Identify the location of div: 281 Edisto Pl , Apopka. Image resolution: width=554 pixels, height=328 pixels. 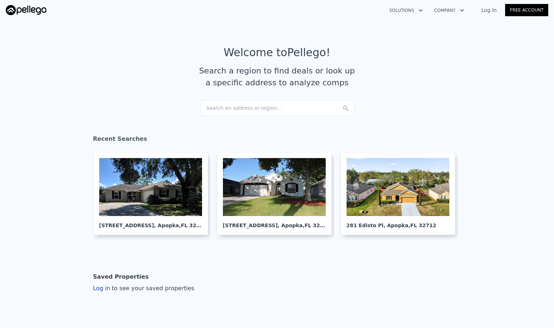
(398, 222).